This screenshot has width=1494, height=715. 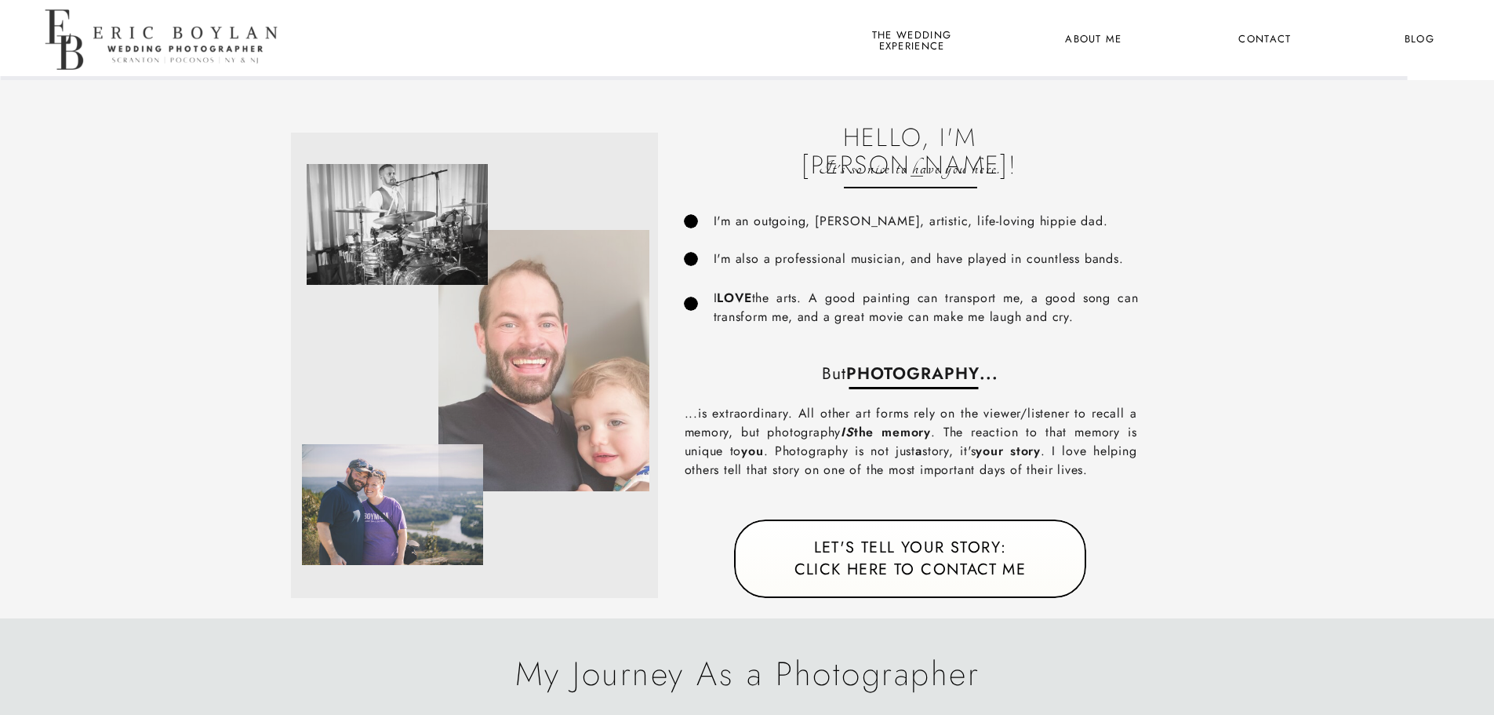 I want to click on a: Let's tell your story:Click here to Contact me, so click(x=911, y=558).